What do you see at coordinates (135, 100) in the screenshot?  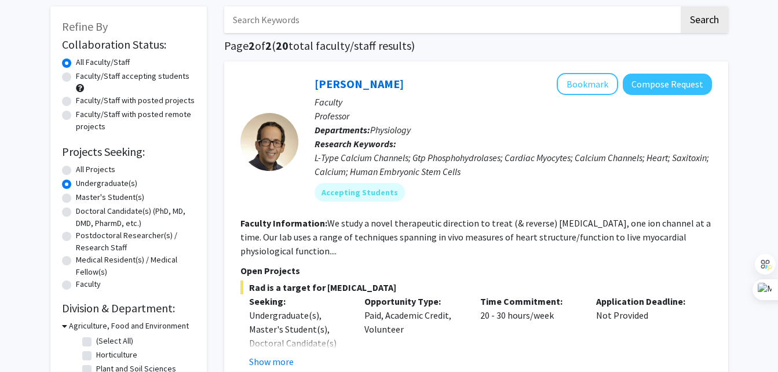 I see `label: Faculty/Staff with posted projects` at bounding box center [135, 100].